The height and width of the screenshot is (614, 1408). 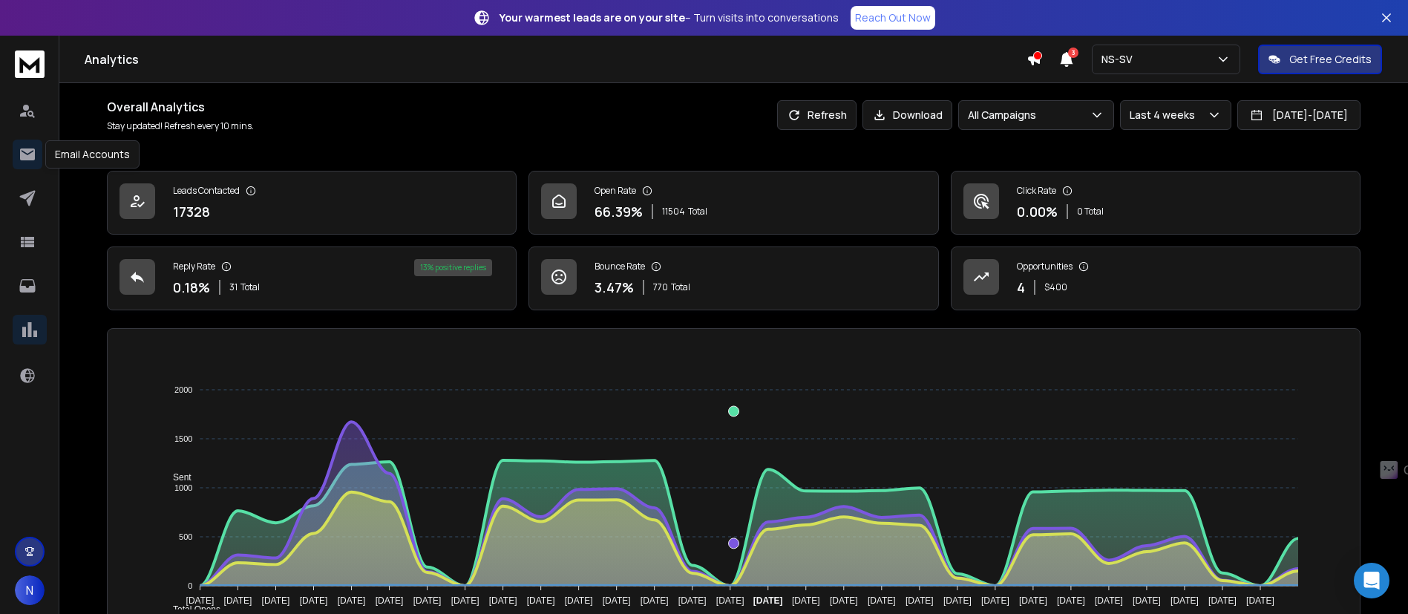 What do you see at coordinates (618, 211) in the screenshot?
I see `p: 66.39 %` at bounding box center [618, 211].